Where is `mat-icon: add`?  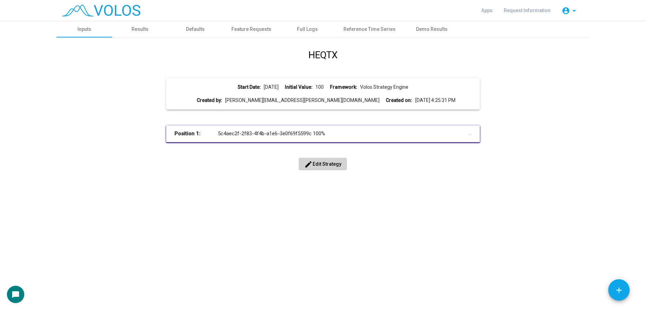 mat-icon: add is located at coordinates (619, 291).